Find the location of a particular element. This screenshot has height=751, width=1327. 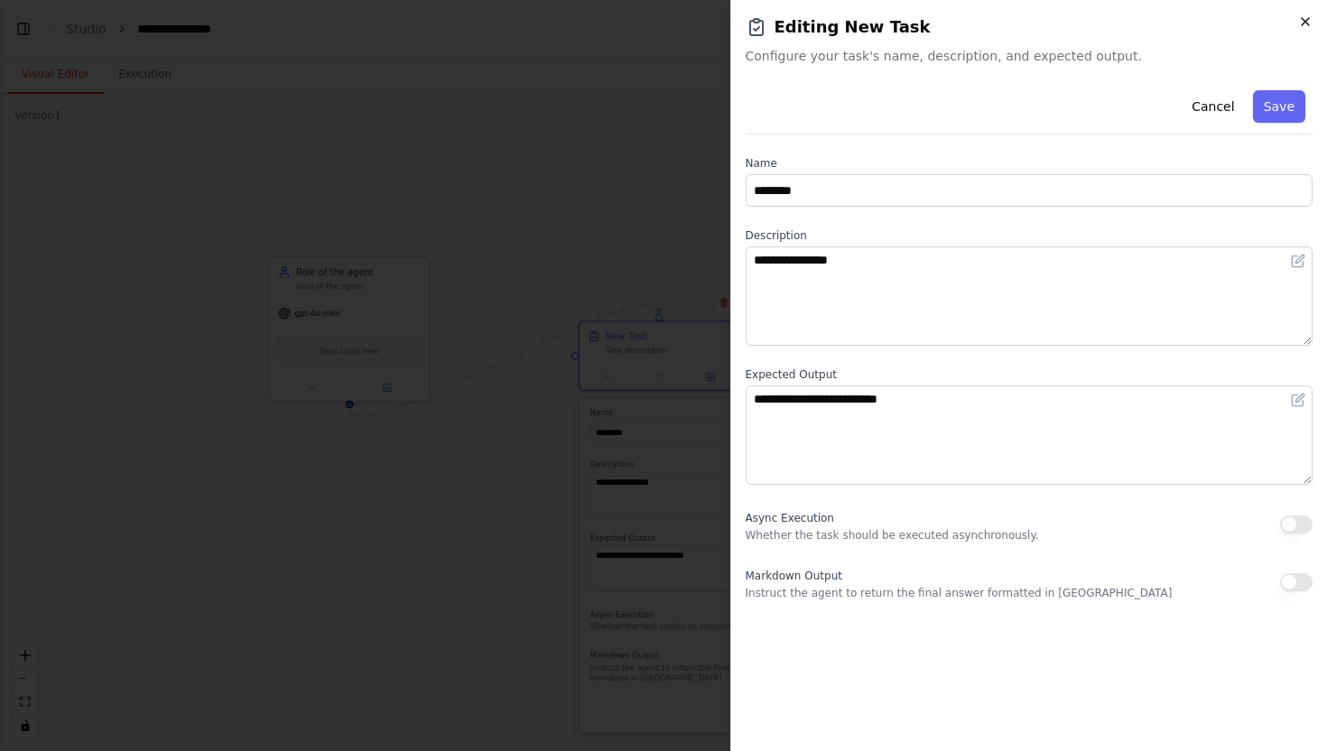

h2: Editing New Task is located at coordinates (1029, 27).